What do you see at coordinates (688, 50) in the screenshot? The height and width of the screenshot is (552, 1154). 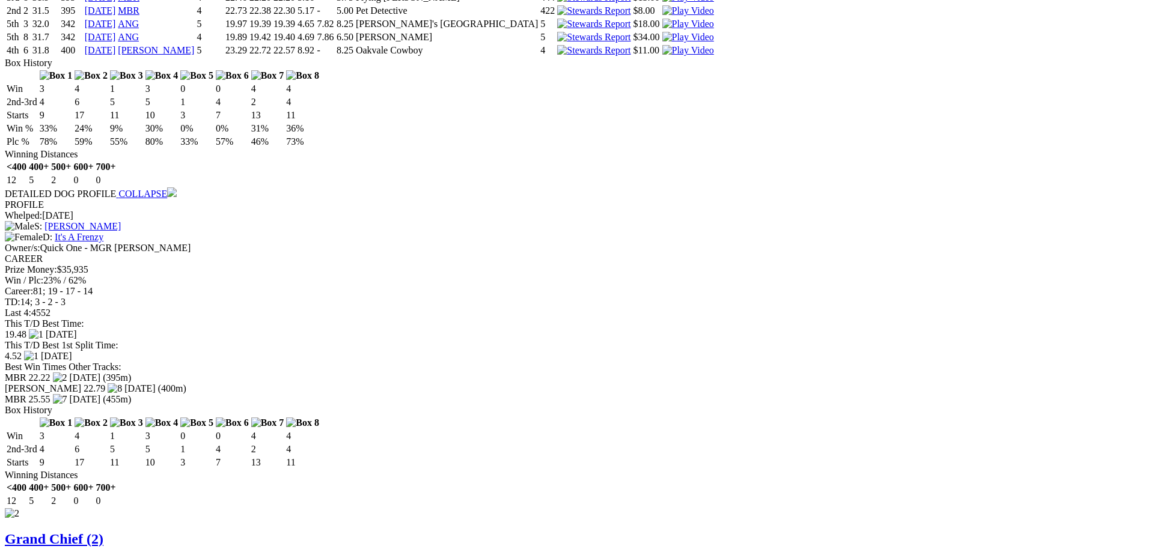 I see `a: View replay` at bounding box center [688, 50].